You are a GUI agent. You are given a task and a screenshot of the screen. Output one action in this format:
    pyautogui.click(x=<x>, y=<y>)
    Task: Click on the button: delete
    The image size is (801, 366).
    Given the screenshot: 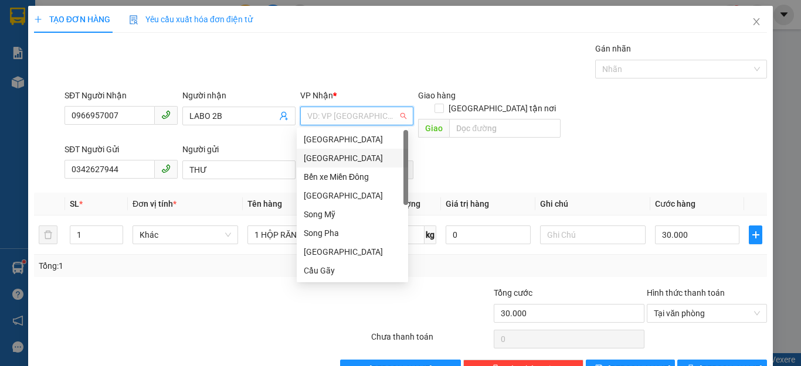 What is the action you would take?
    pyautogui.click(x=48, y=235)
    